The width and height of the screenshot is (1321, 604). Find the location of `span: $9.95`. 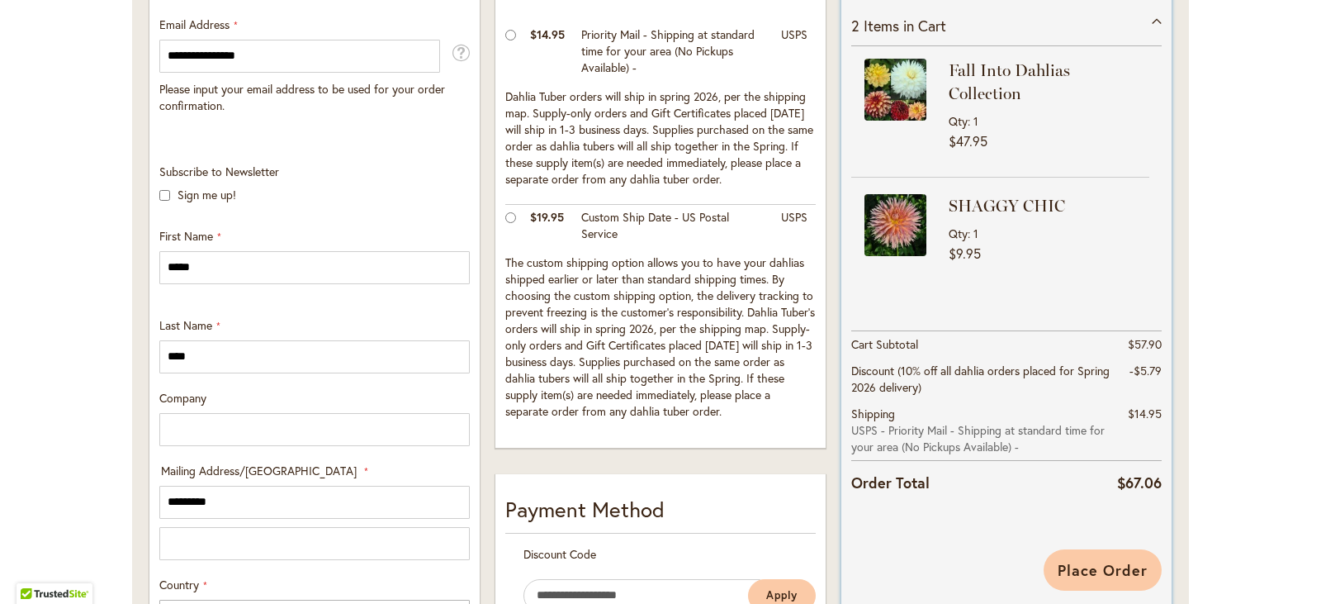

span: $9.95 is located at coordinates (965, 253).